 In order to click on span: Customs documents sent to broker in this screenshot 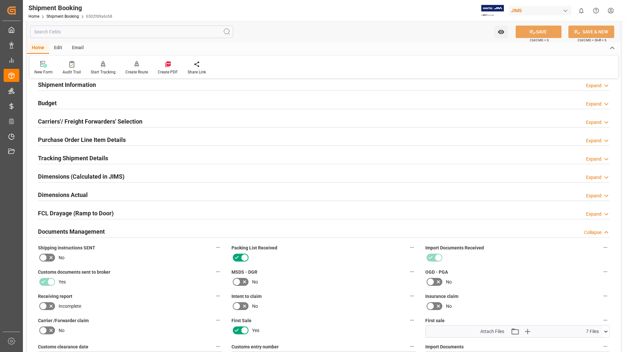, I will do `click(74, 272)`.